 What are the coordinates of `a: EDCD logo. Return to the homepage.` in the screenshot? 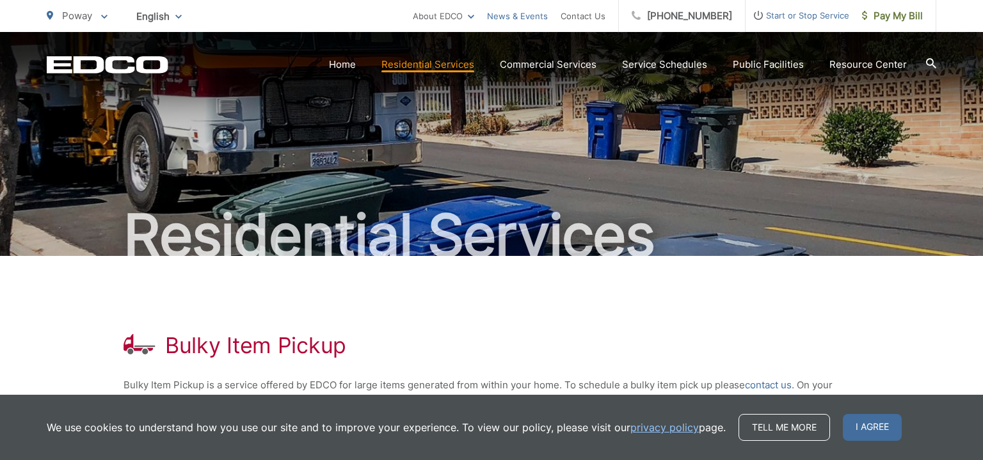 It's located at (108, 65).